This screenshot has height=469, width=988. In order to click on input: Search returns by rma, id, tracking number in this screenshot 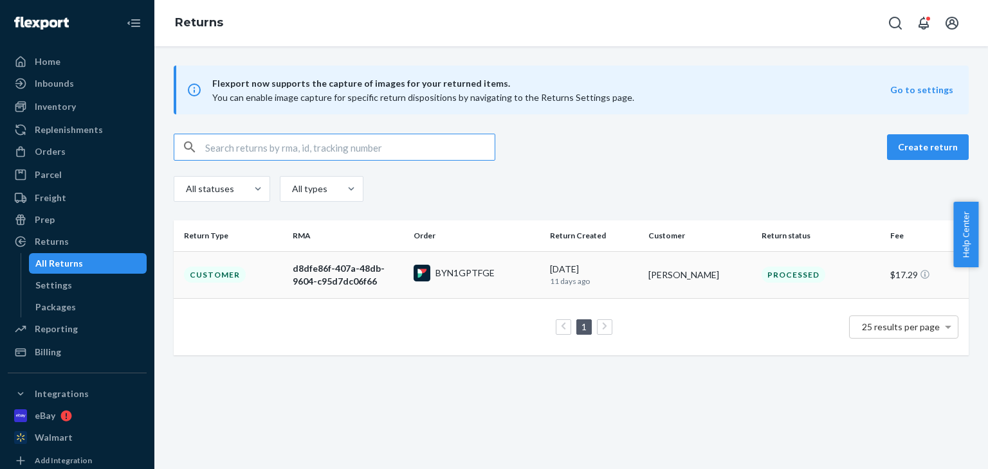, I will do `click(350, 147)`.